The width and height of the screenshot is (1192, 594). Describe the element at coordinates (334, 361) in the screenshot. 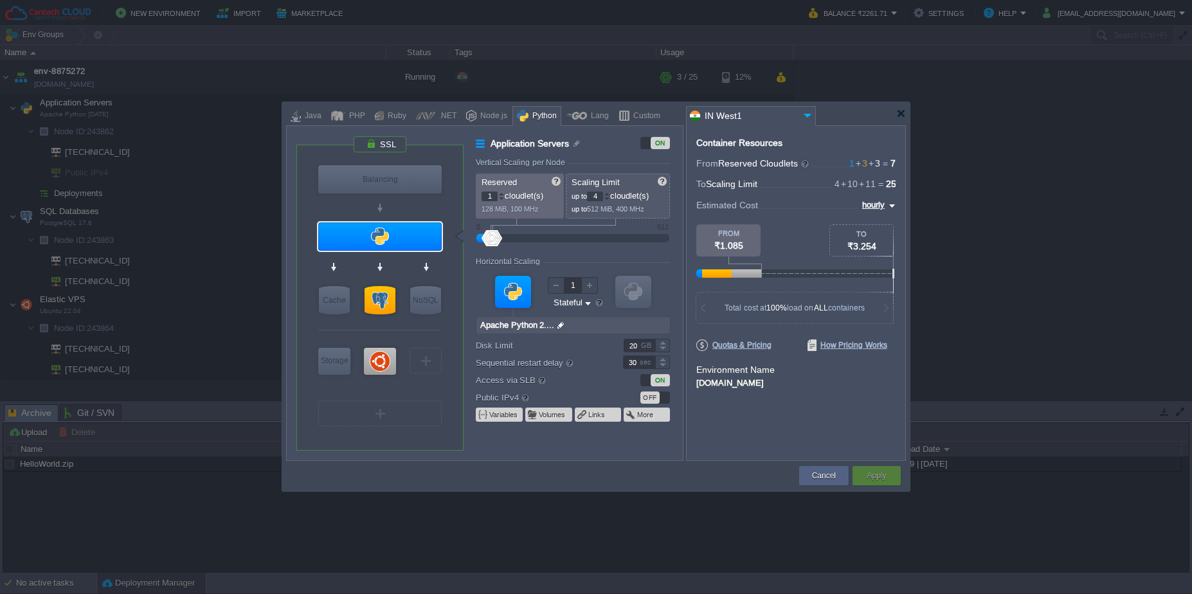

I see `div: Storage Containers` at that location.